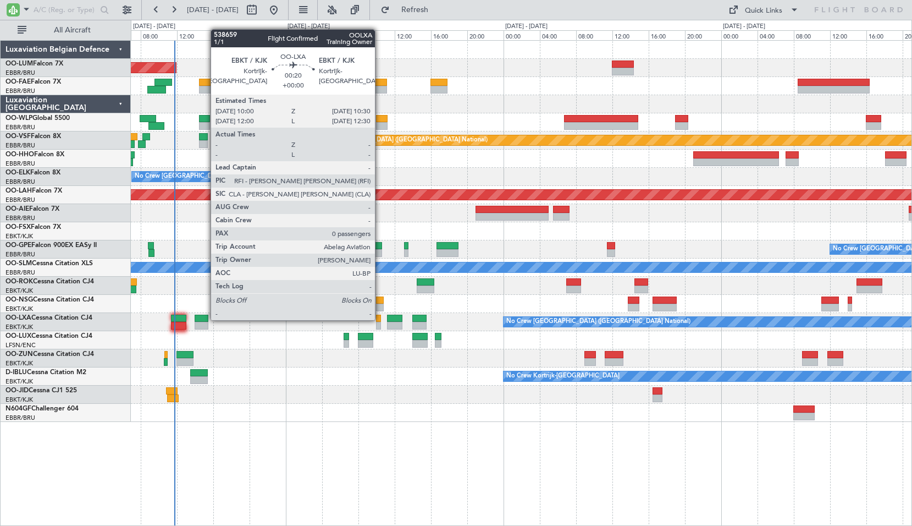 This screenshot has height=526, width=912. Describe the element at coordinates (65, 30) in the screenshot. I see `button: All Aircraft` at that location.